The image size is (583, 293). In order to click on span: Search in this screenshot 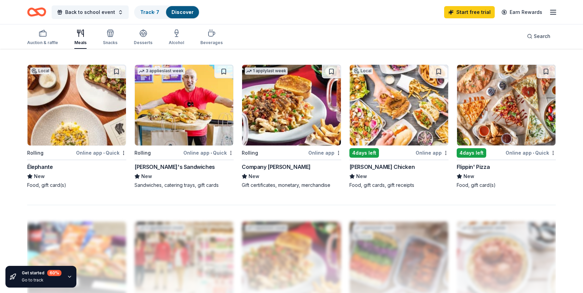, I will do `click(541, 36)`.